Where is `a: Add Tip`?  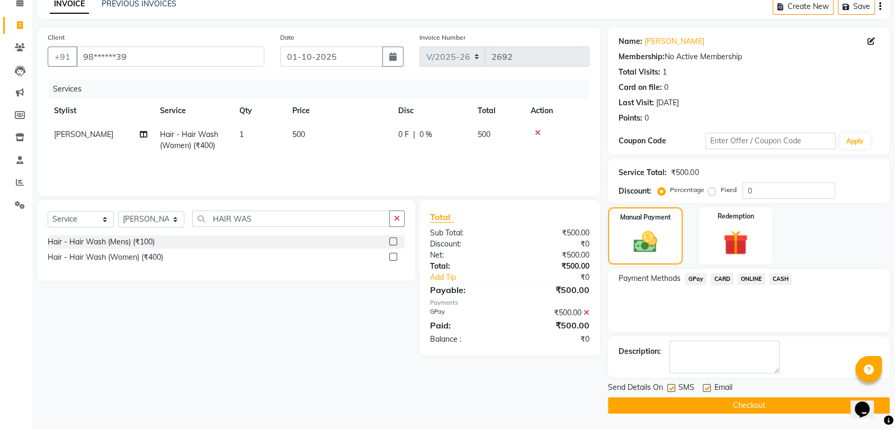 a: Add Tip is located at coordinates (473, 277).